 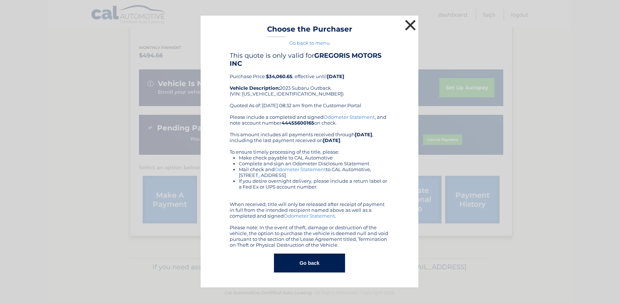 What do you see at coordinates (314, 163) in the screenshot?
I see `li: Complete and sign an Odometer Disclosure Statement` at bounding box center [314, 163].